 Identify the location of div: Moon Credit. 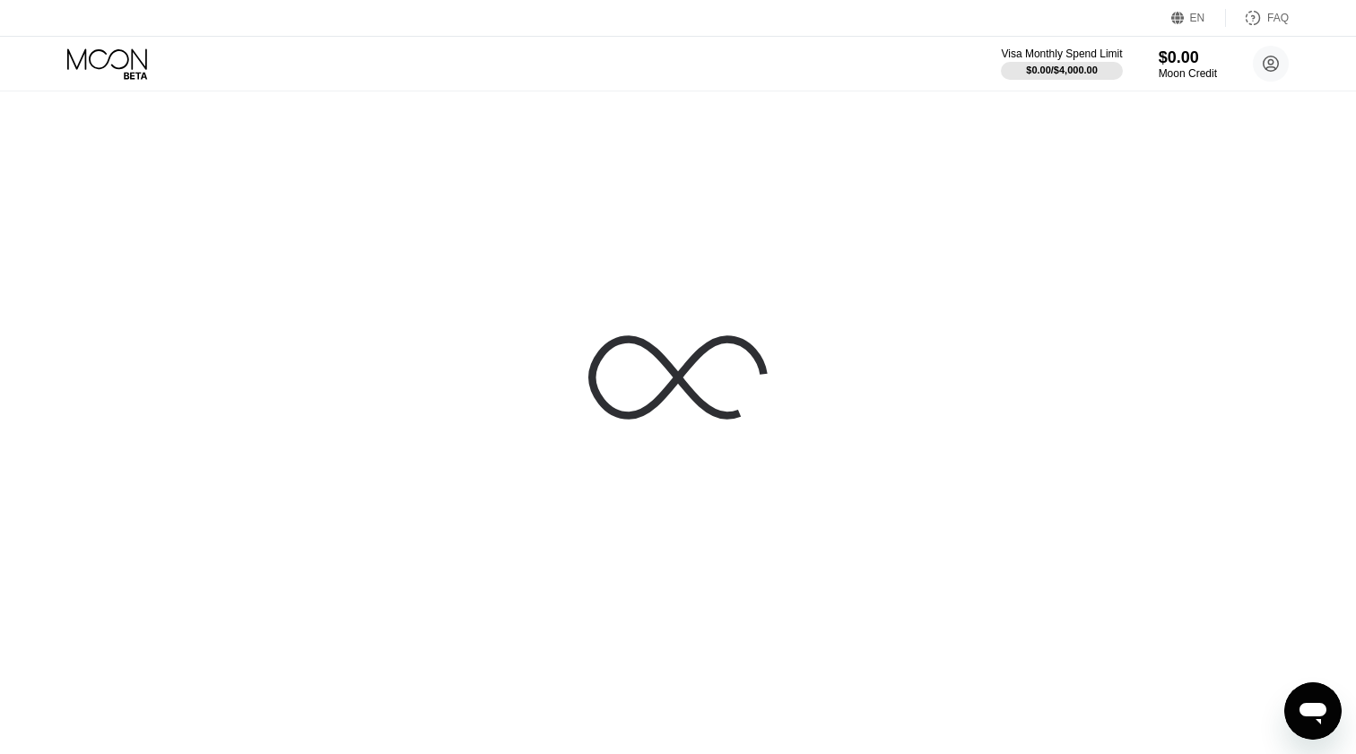
(1188, 74).